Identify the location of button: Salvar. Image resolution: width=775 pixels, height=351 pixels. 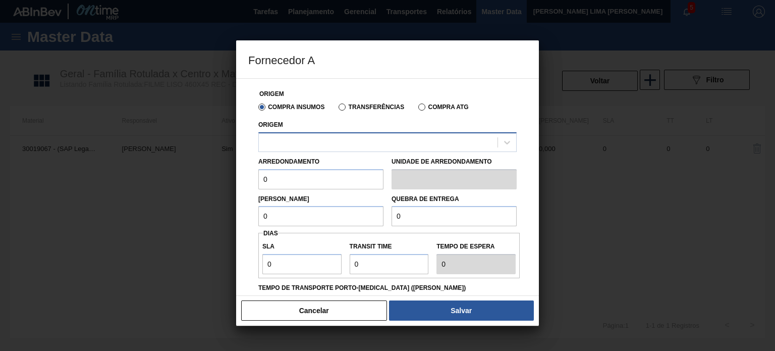
(461, 310).